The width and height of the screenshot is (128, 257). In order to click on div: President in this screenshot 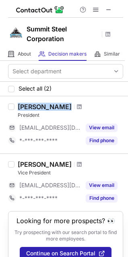, I will do `click(70, 115)`.